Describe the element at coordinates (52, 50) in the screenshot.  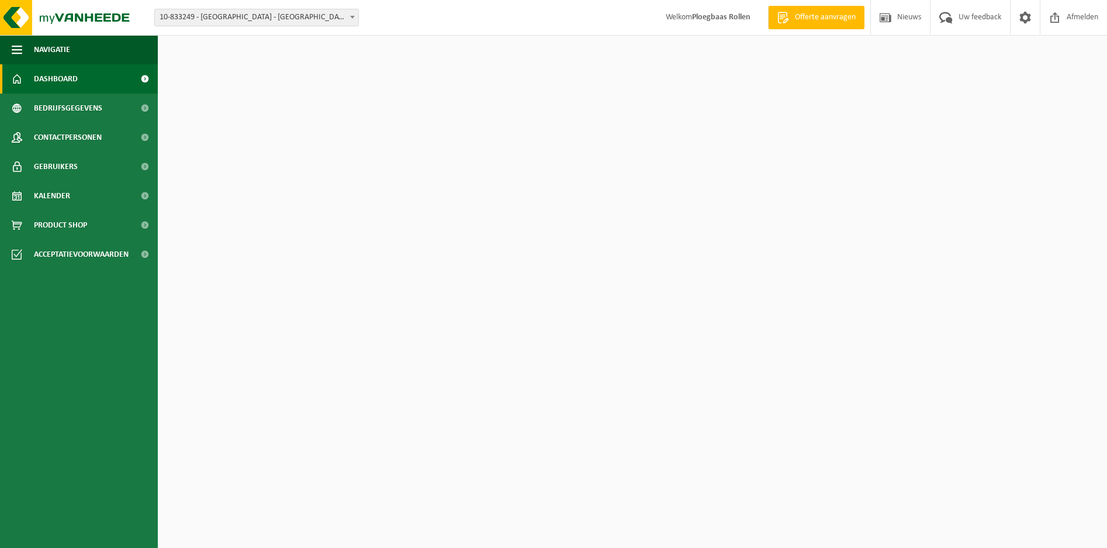
I see `span: Navigatie` at that location.